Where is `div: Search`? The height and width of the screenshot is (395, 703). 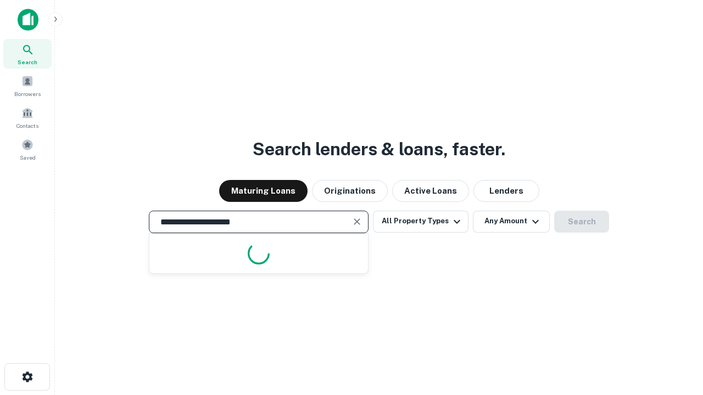 div: Search is located at coordinates (27, 54).